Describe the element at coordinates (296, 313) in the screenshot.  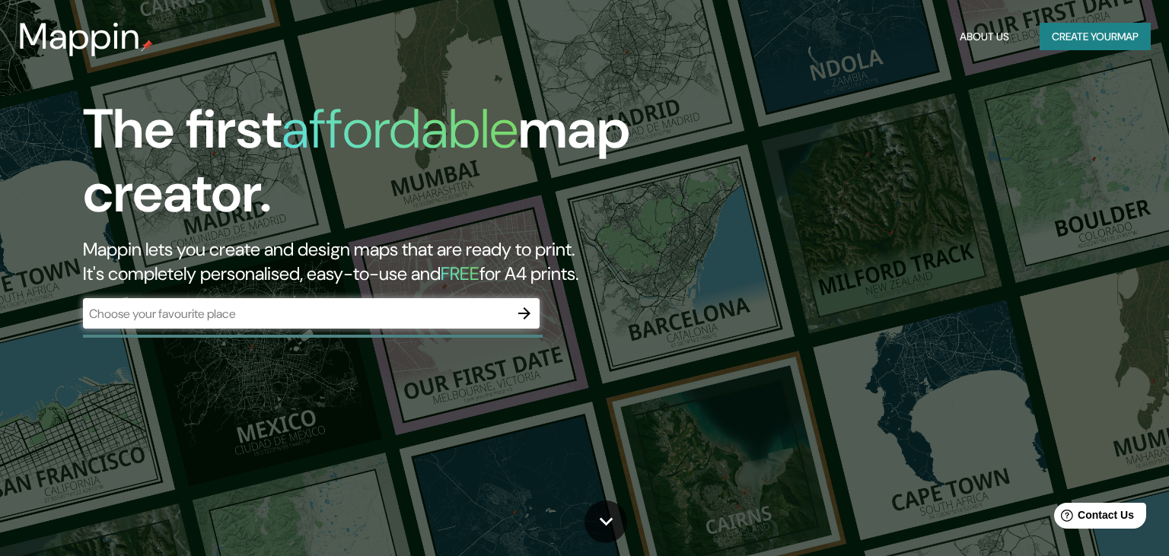
I see `input: Choose your favourite place` at that location.